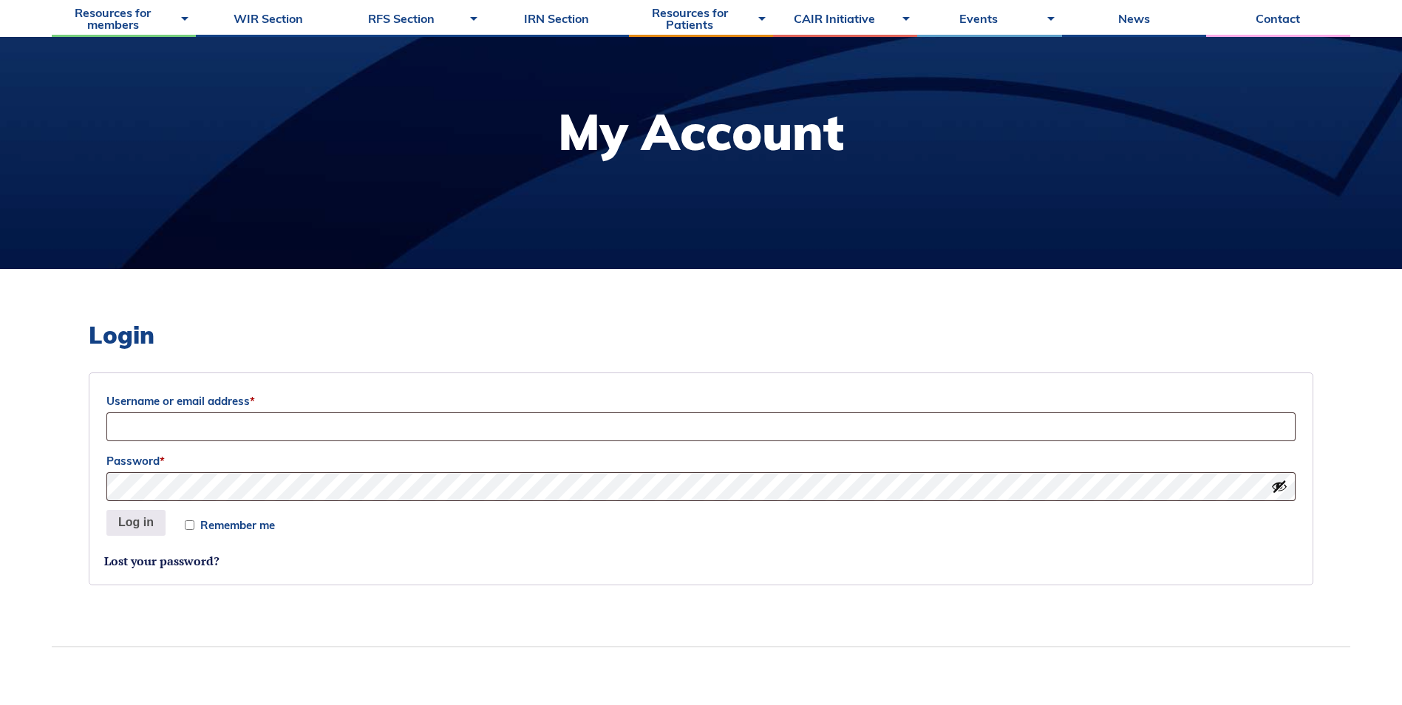 The image size is (1402, 705). What do you see at coordinates (700, 461) in the screenshot?
I see `label: Password` at bounding box center [700, 461].